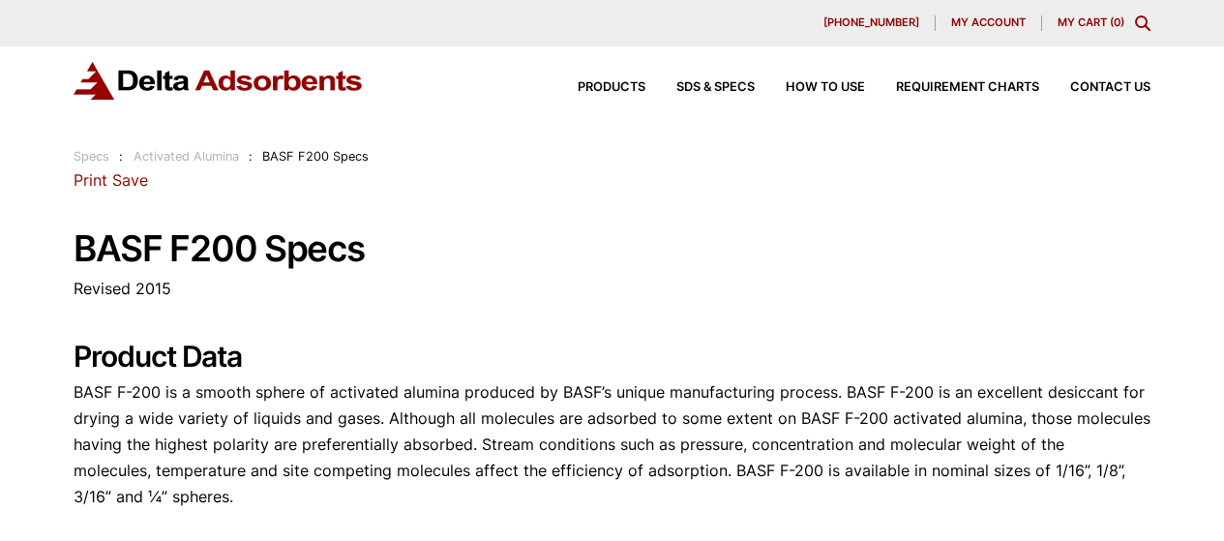 The height and width of the screenshot is (541, 1224). What do you see at coordinates (952, 87) in the screenshot?
I see `a: Requirement Charts` at bounding box center [952, 87].